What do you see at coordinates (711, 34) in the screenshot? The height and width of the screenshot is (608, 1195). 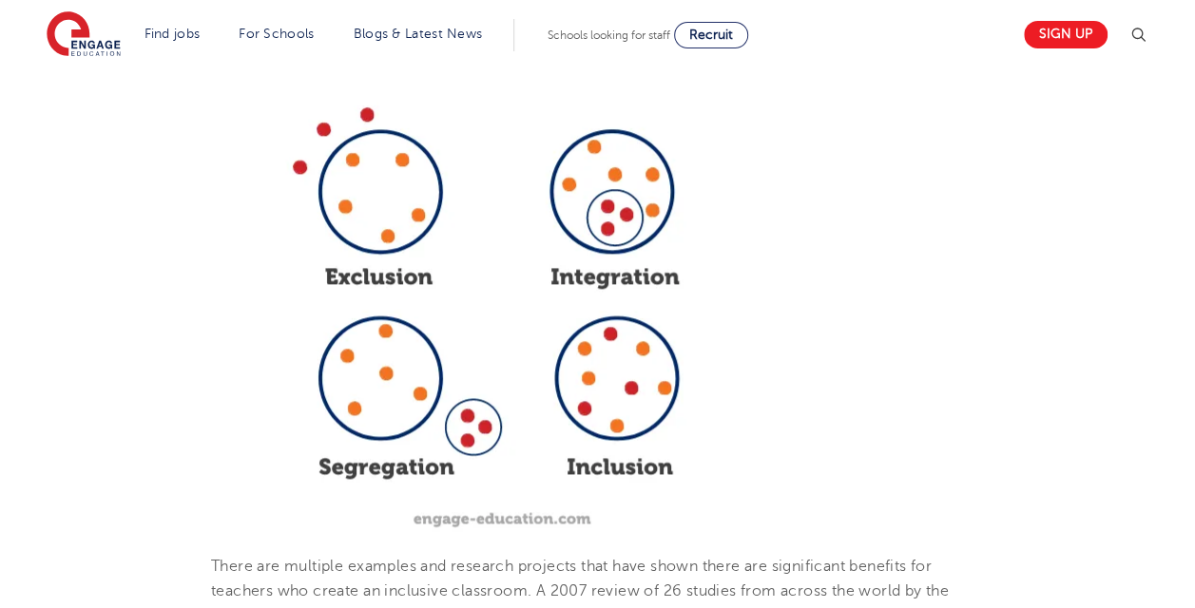 I see `span: Recruit` at bounding box center [711, 34].